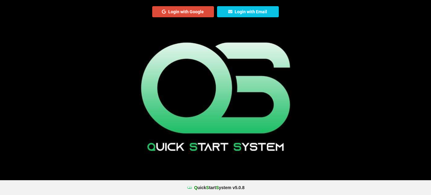 This screenshot has height=195, width=431. Describe the element at coordinates (183, 12) in the screenshot. I see `button: Login with Google` at that location.